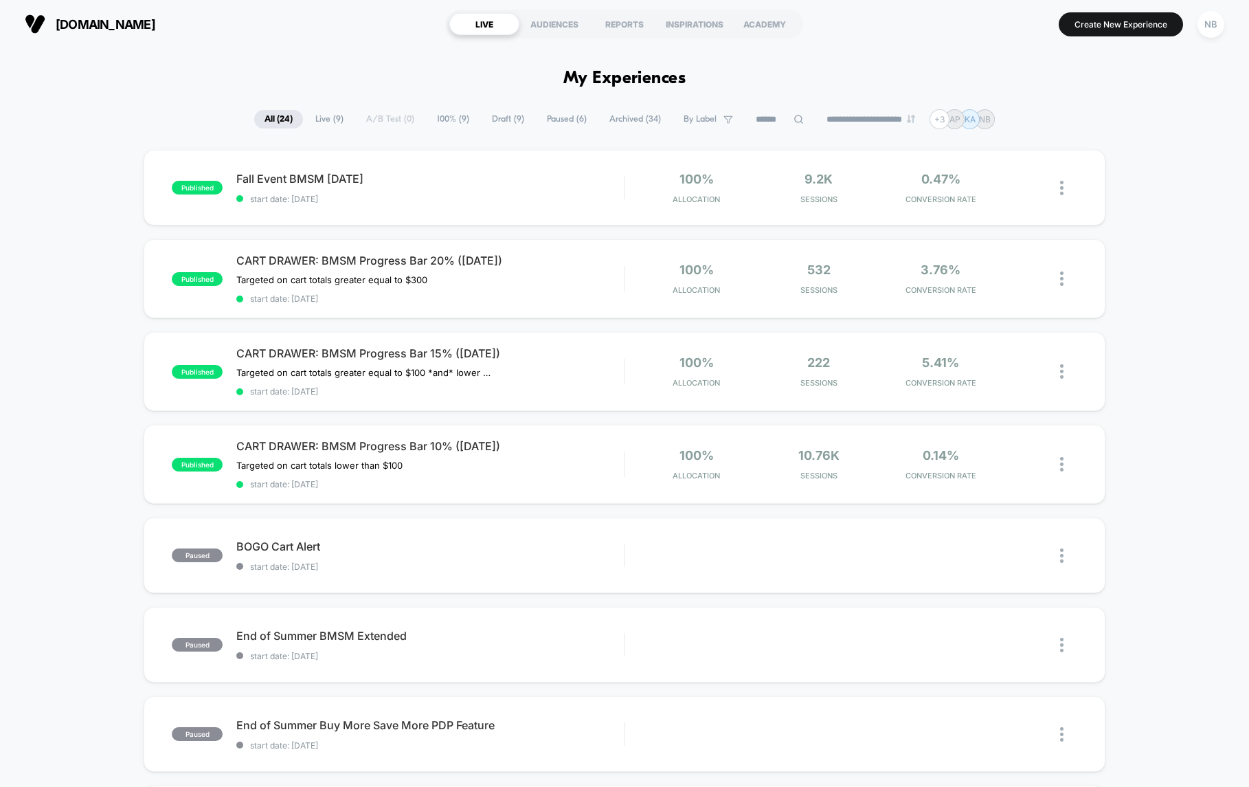  Describe the element at coordinates (35, 24) in the screenshot. I see `img: Visually logo` at that location.